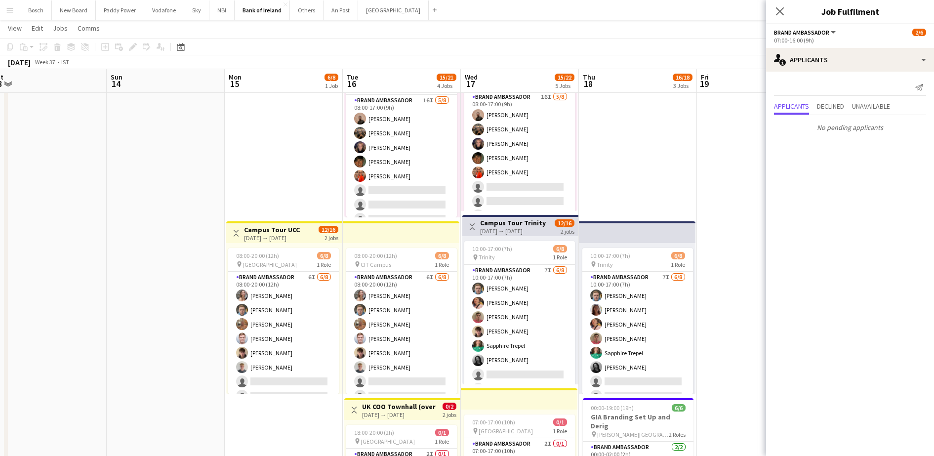 Image resolution: width=934 pixels, height=456 pixels. What do you see at coordinates (120, 10) in the screenshot?
I see `button: Paddy Power` at bounding box center [120, 10].